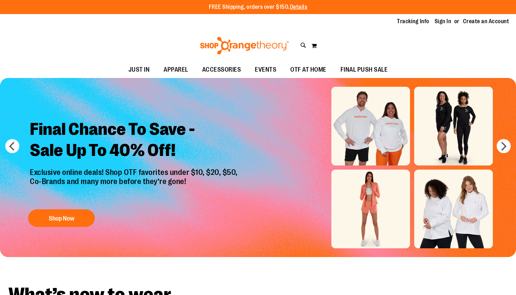  Describe the element at coordinates (12, 146) in the screenshot. I see `button: prev` at that location.